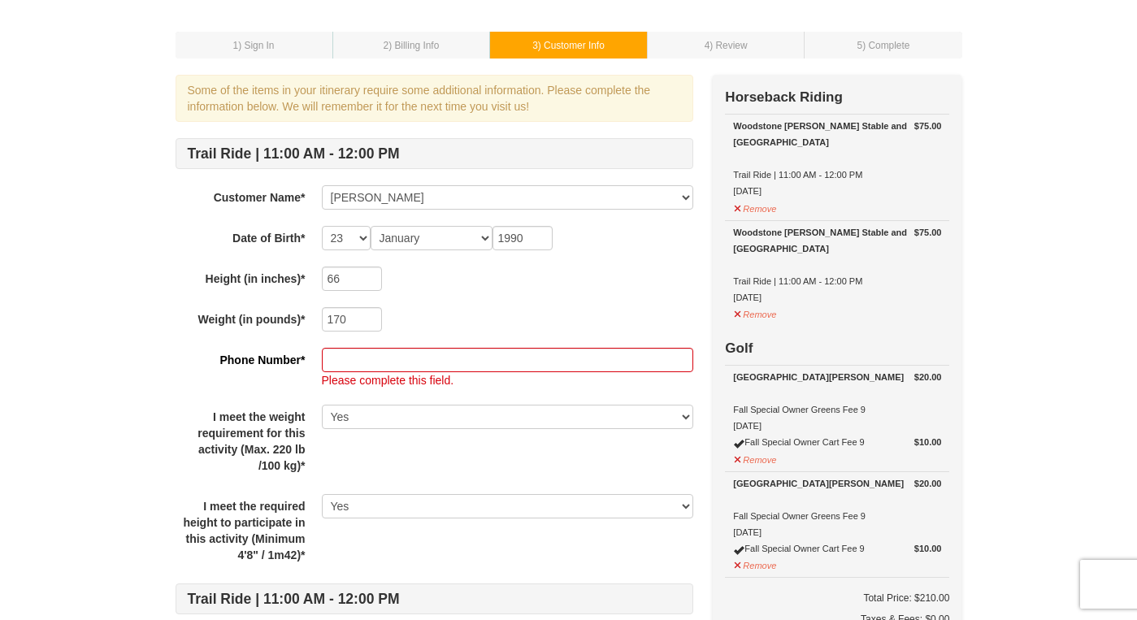 The height and width of the screenshot is (620, 1137). What do you see at coordinates (434, 98) in the screenshot?
I see `div: Some of the items in your itinerary require some additional information. Please complete the info...` at bounding box center [434, 98].